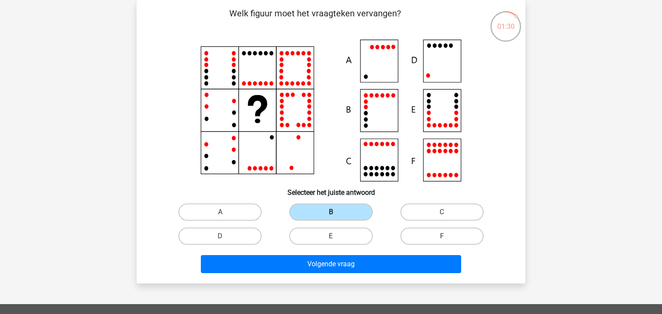 This screenshot has width=662, height=314. I want to click on label: C, so click(442, 212).